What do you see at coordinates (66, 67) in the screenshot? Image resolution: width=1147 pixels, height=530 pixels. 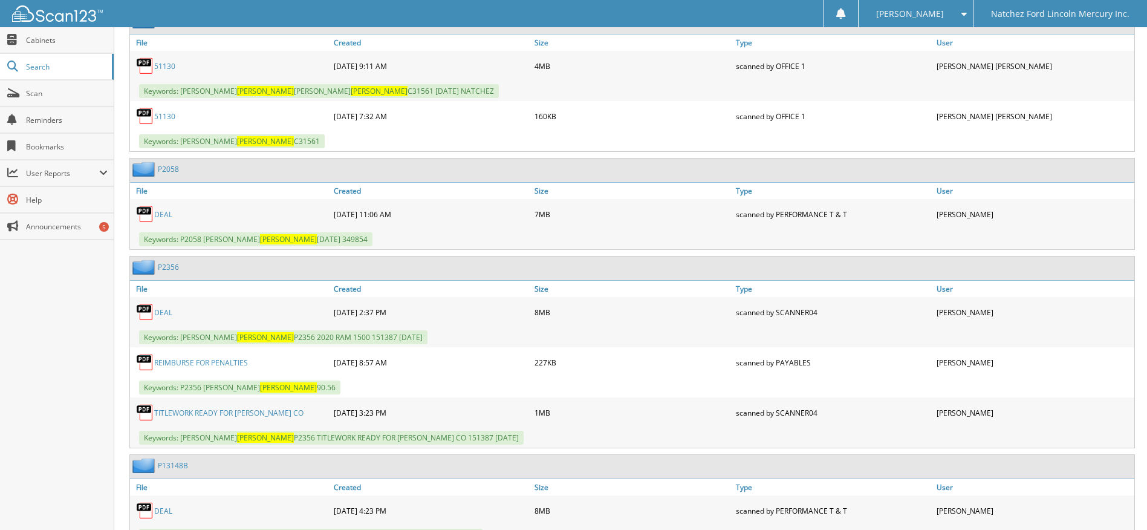 I see `span: Search` at bounding box center [66, 67].